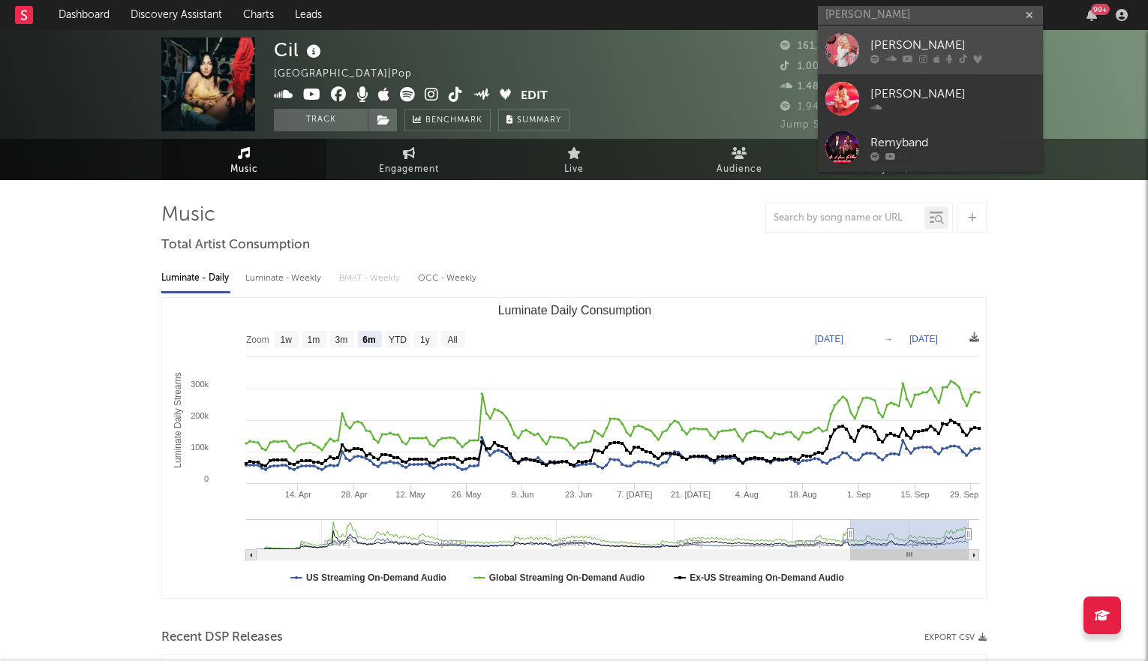 This screenshot has width=1148, height=661. Describe the element at coordinates (398, 340) in the screenshot. I see `text: YTD` at that location.